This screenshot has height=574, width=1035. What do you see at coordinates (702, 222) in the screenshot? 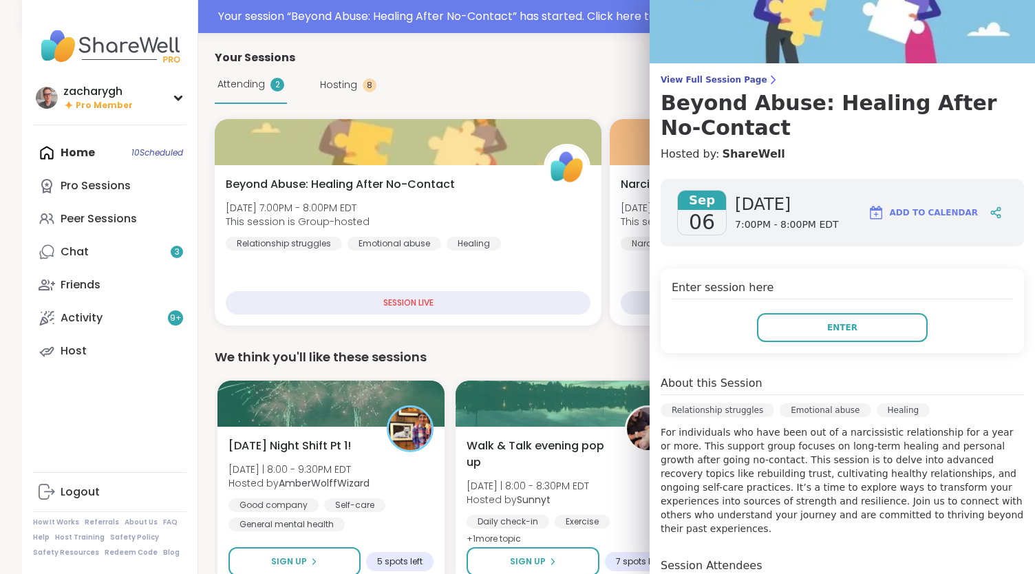
I see `span: 06` at bounding box center [702, 222].